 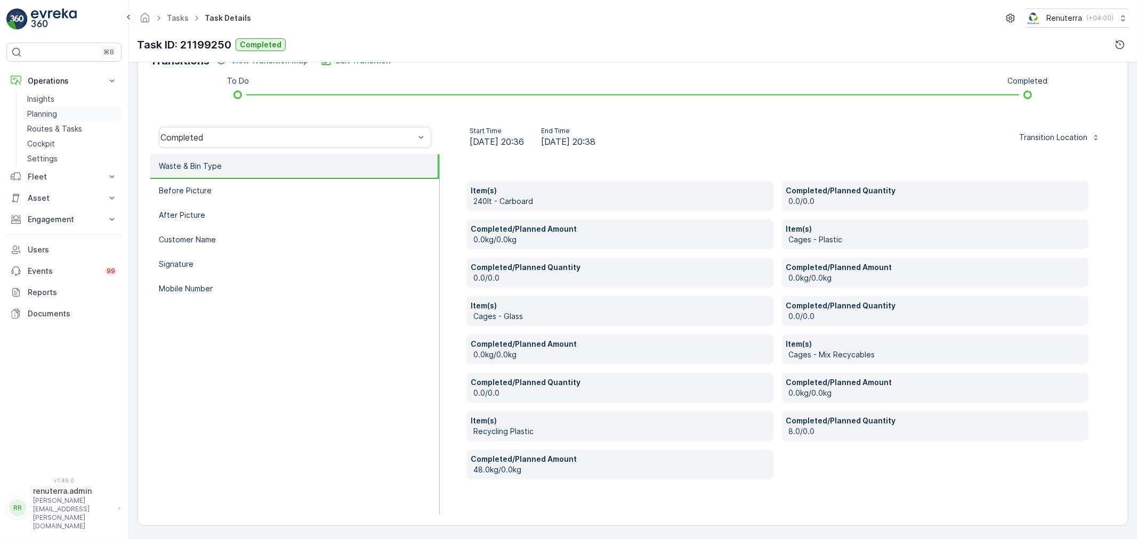 What do you see at coordinates (182, 215) in the screenshot?
I see `p: After Picture` at bounding box center [182, 215].